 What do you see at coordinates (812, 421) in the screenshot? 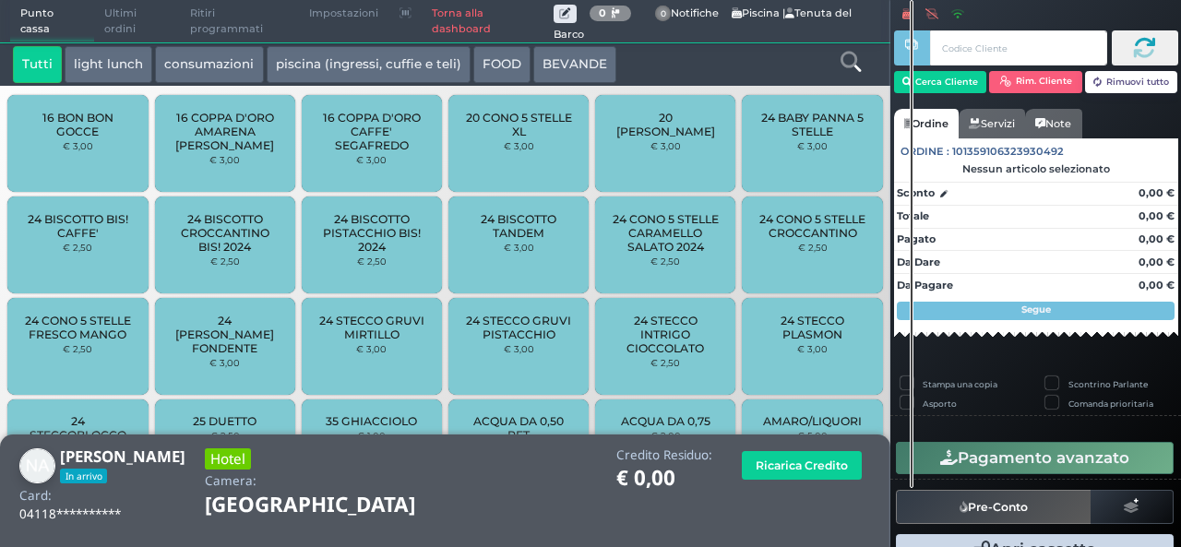
I see `span: AMARO/LIQUORI` at bounding box center [812, 421].